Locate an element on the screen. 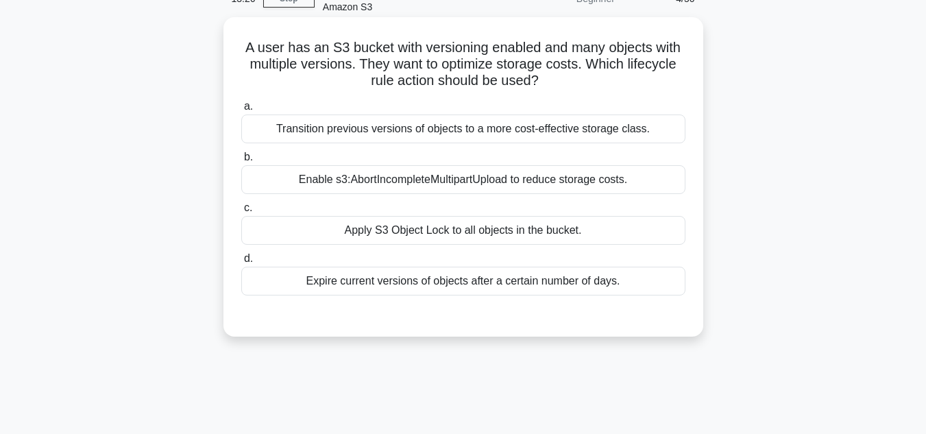 Image resolution: width=926 pixels, height=434 pixels. span: c. is located at coordinates (248, 207).